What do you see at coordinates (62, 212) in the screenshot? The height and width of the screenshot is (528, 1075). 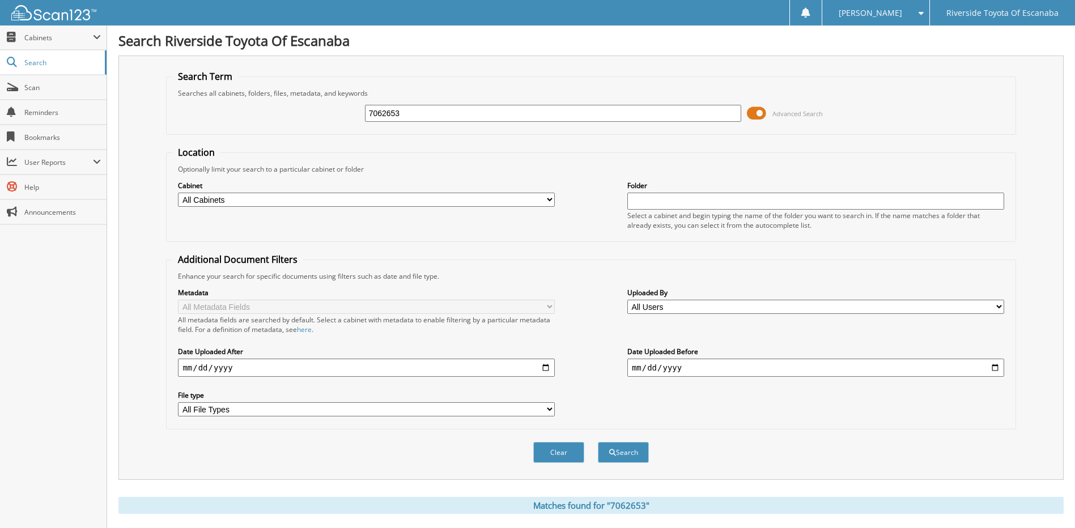 I see `span: Announcements` at bounding box center [62, 212].